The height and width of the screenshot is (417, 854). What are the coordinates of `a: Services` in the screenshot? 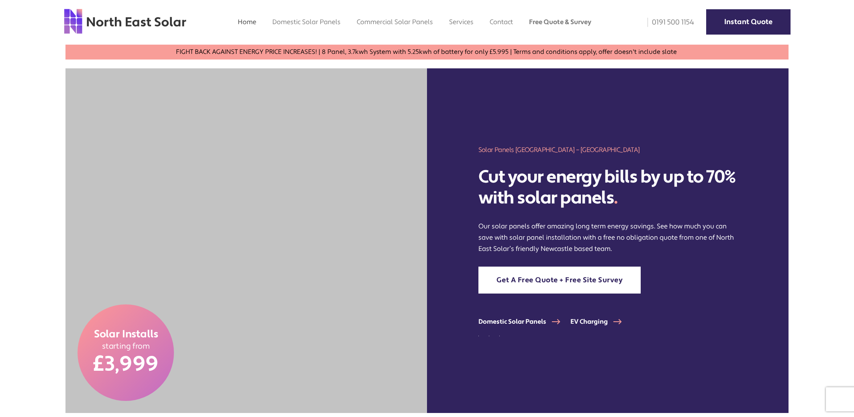 It's located at (461, 22).